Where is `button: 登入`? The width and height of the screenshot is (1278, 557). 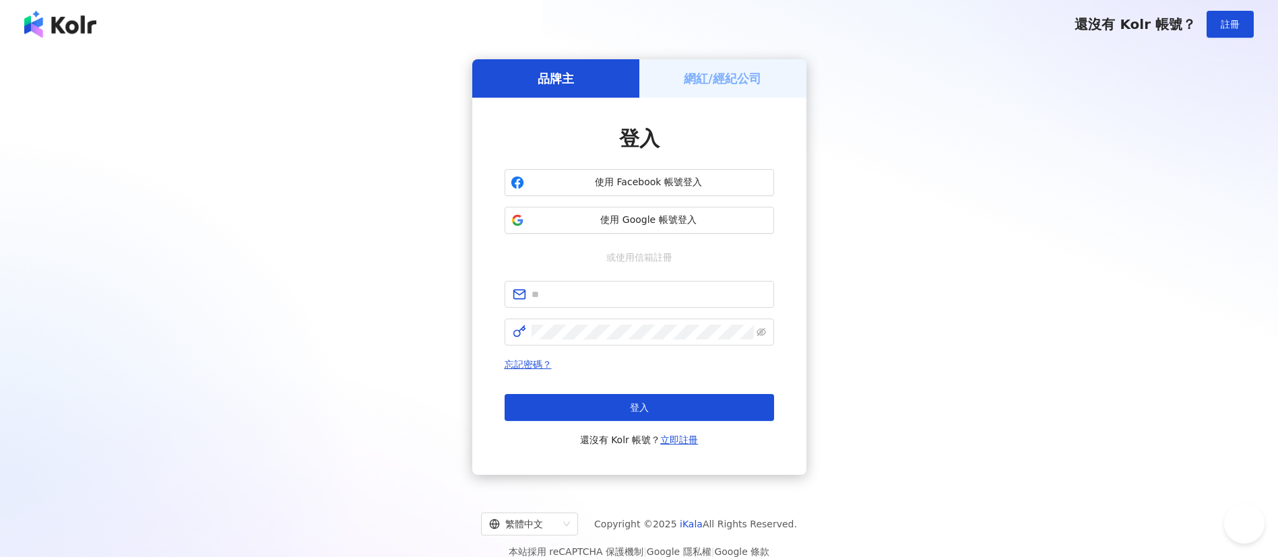
button: 登入 is located at coordinates (639, 408).